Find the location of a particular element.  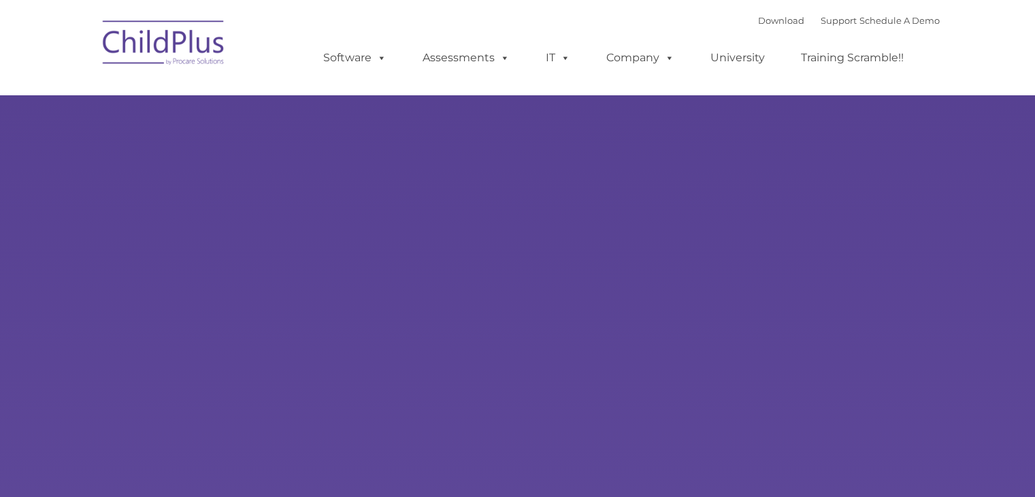

a: IT is located at coordinates (558, 58).